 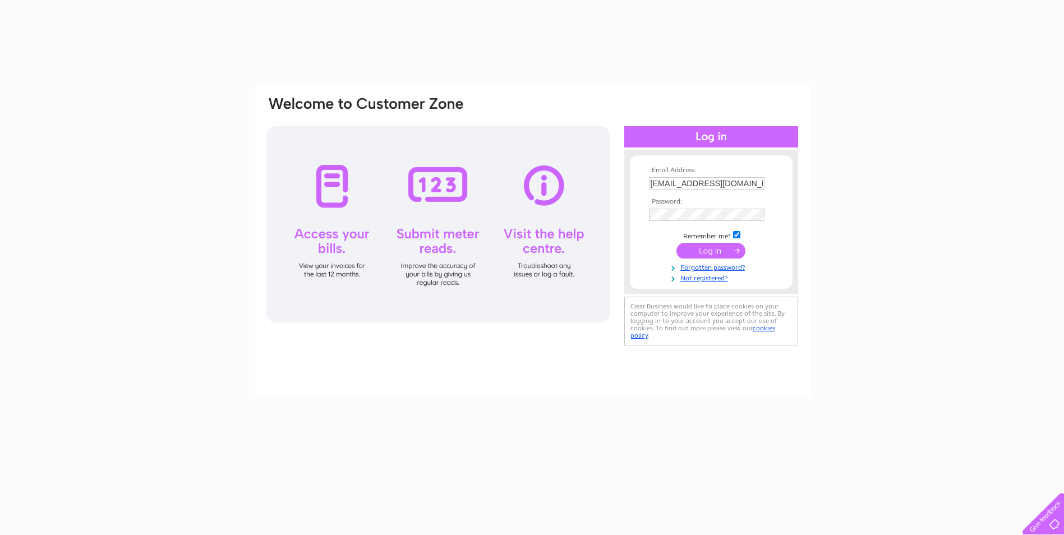 What do you see at coordinates (711, 202) in the screenshot?
I see `th: Password:` at bounding box center [711, 202].